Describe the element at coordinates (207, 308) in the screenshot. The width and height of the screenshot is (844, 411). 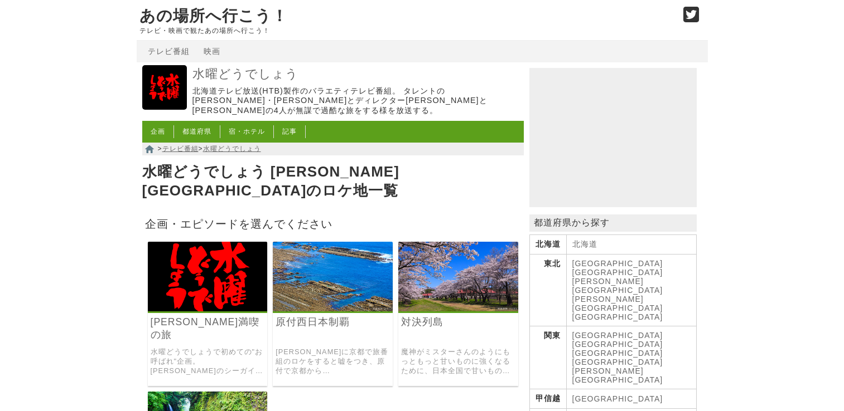
I see `a: 水曜どうでしょう 宮崎リゾート満喫の旅` at that location.